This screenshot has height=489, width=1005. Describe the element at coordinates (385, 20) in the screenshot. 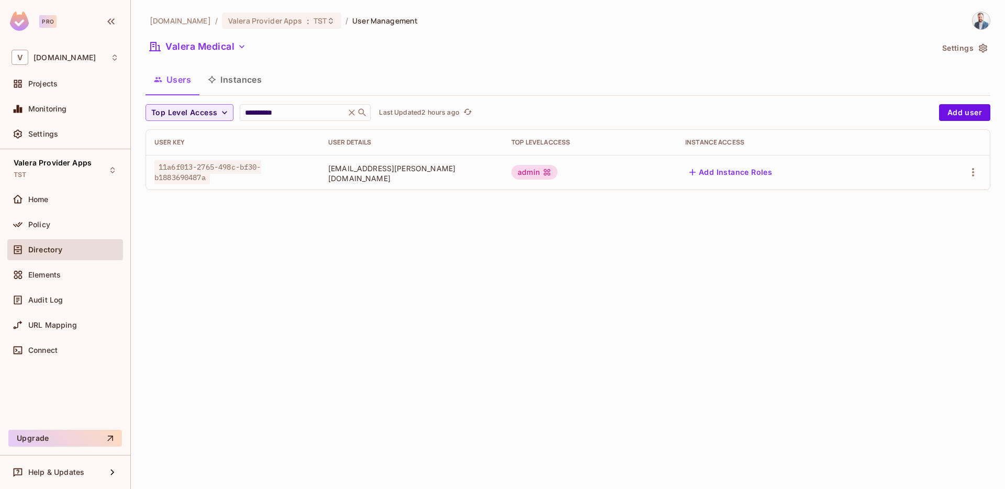

I see `span: User Management` at that location.